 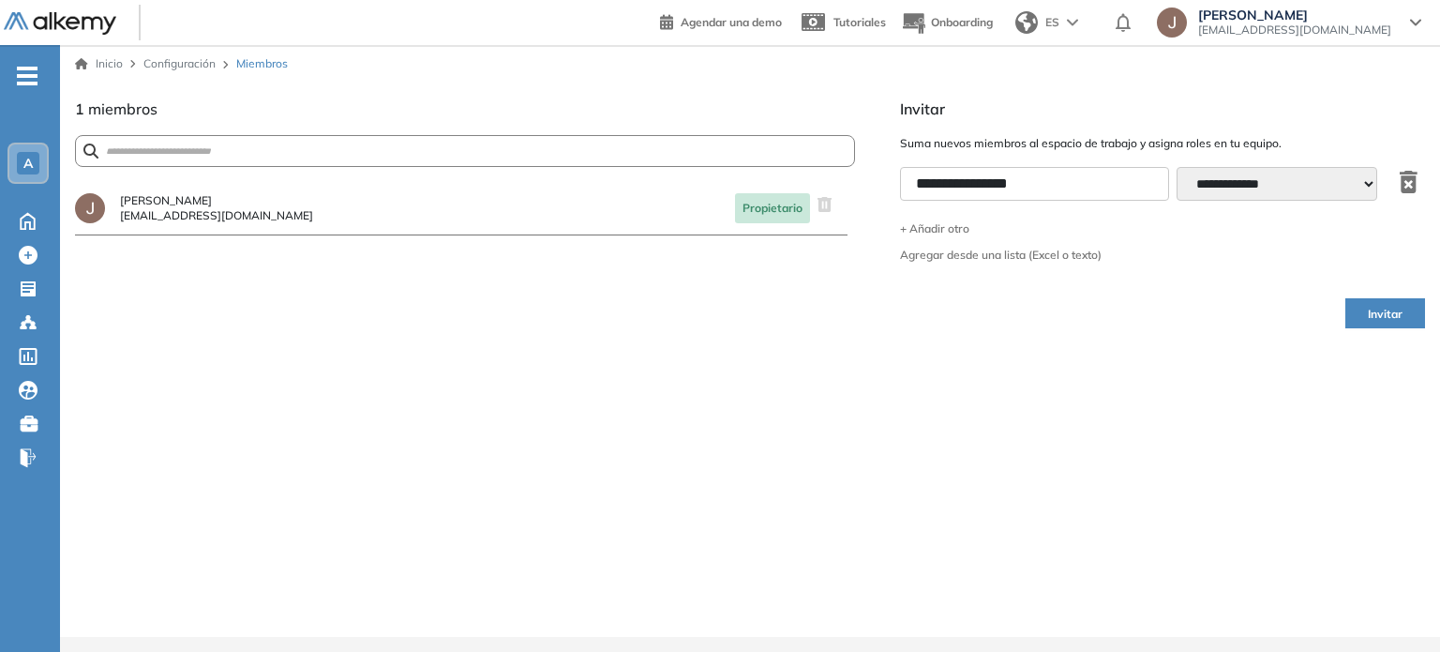 I want to click on span: 1, so click(x=80, y=109).